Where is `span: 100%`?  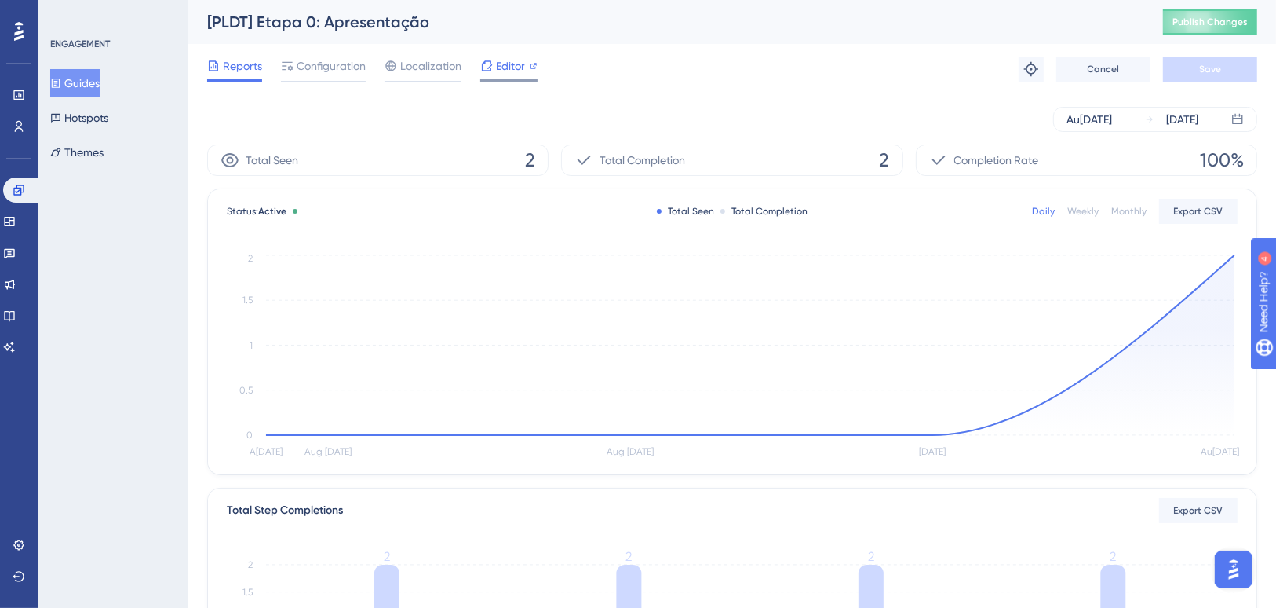 span: 100% is located at coordinates (1222, 160).